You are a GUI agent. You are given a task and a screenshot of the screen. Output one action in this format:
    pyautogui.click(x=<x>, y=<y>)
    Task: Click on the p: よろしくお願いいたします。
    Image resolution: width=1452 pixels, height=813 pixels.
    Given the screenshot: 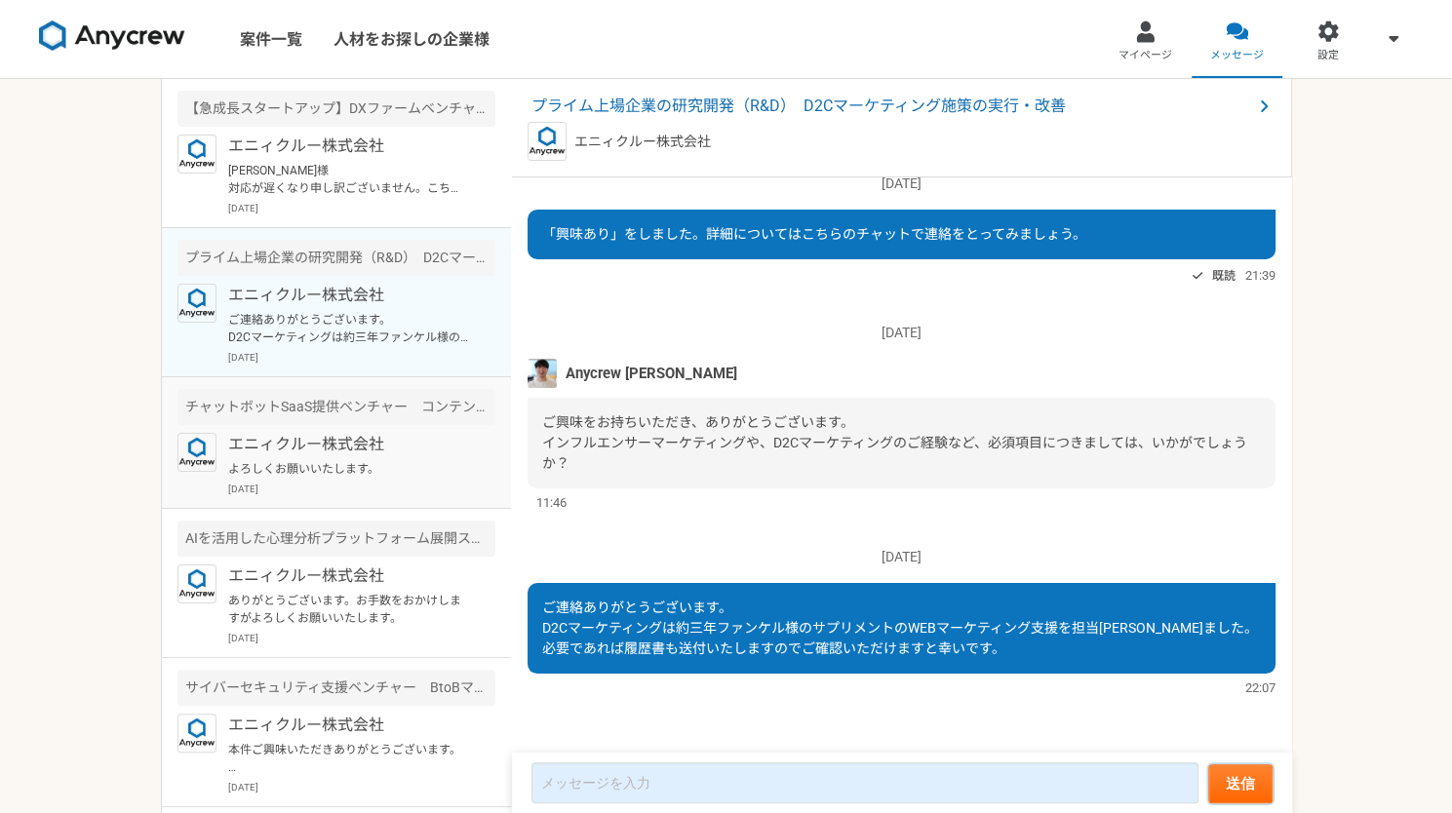 What is the action you would take?
    pyautogui.click(x=348, y=469)
    